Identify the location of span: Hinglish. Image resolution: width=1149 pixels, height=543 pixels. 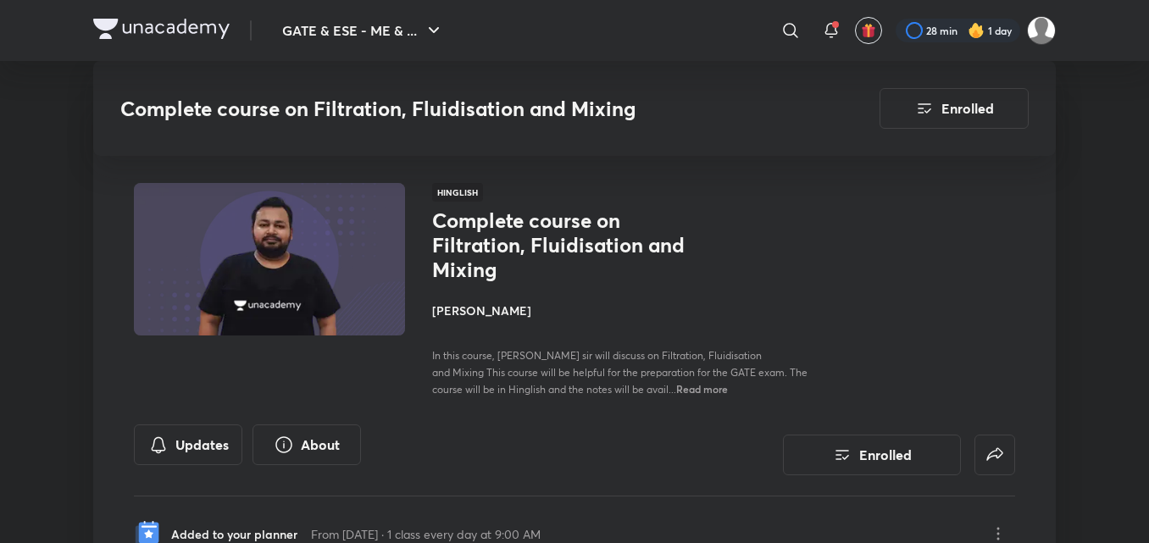
(457, 192).